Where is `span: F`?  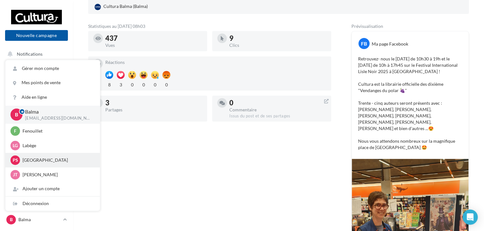
span: F is located at coordinates (15, 131).